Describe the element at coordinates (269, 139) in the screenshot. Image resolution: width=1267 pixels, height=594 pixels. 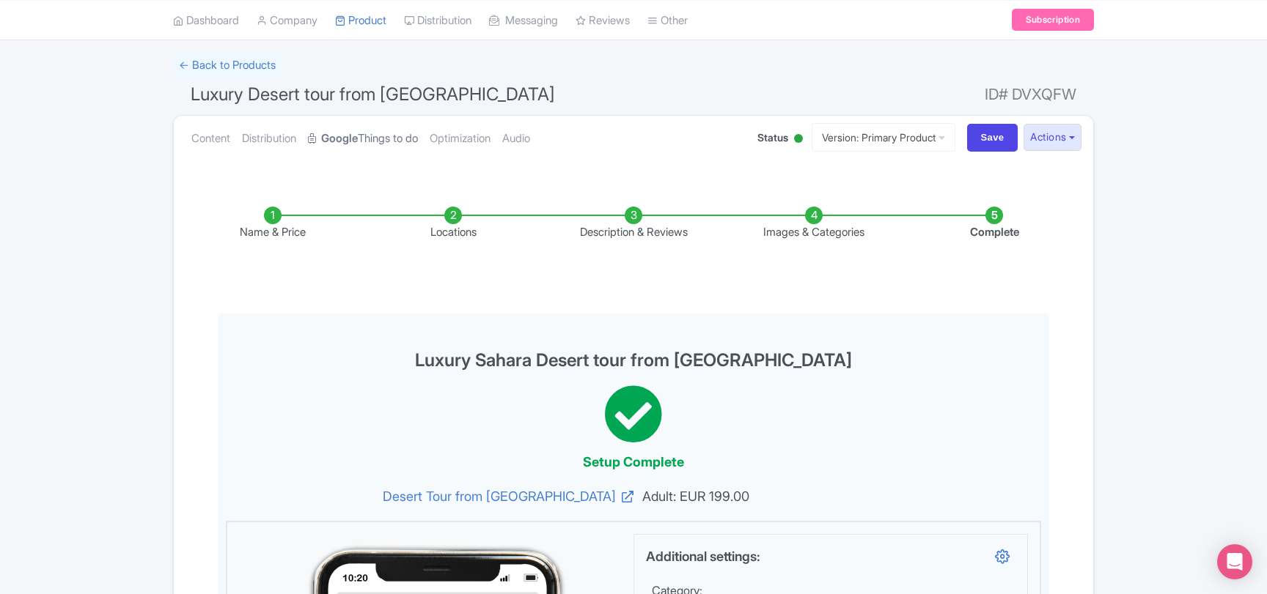
I see `a: Distribution` at that location.